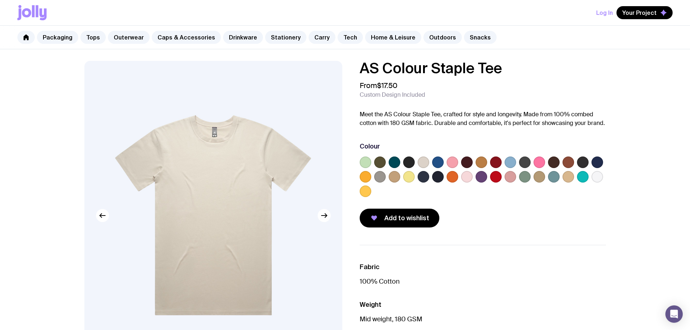 The width and height of the screenshot is (690, 330). What do you see at coordinates (370, 146) in the screenshot?
I see `h3: Colour` at bounding box center [370, 146].